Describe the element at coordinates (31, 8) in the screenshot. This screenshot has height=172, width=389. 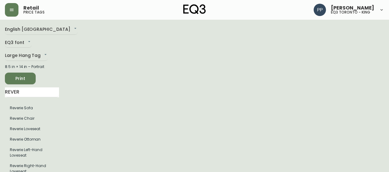
I see `span: Retail` at that location.